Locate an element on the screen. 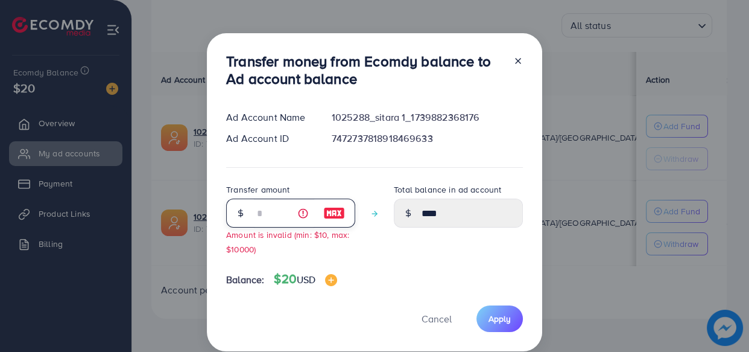 This screenshot has width=749, height=352. span: USD is located at coordinates (306, 279).